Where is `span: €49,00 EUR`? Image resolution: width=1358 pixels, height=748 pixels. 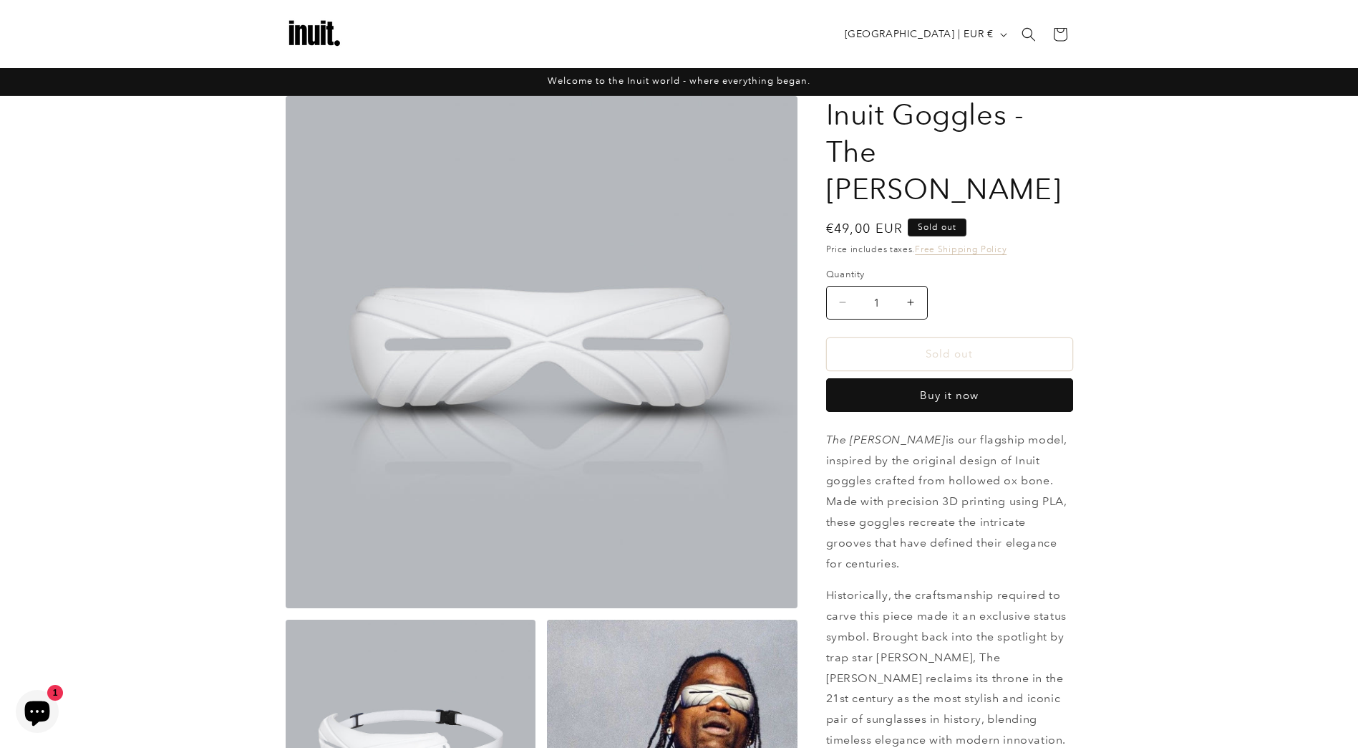
span: €49,00 EUR is located at coordinates (865, 228).